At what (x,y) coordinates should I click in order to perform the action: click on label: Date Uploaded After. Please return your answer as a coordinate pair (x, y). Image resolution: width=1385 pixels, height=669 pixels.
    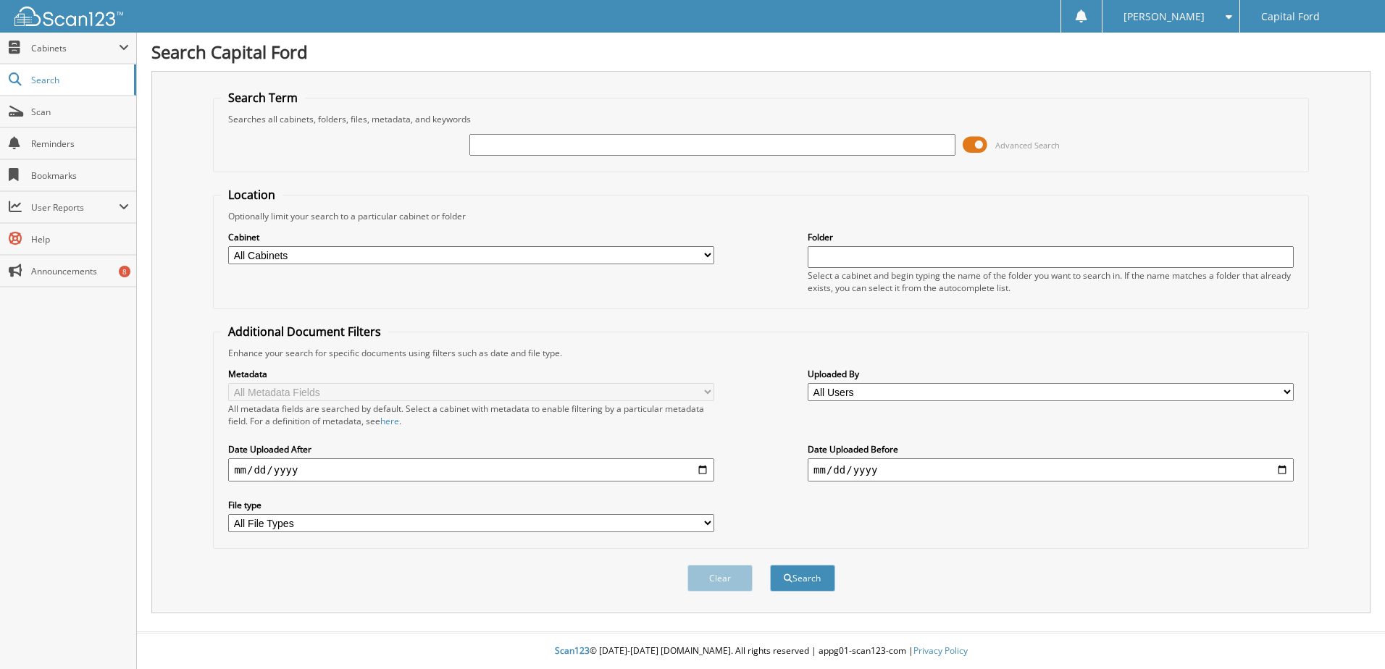
    Looking at the image, I should click on (471, 449).